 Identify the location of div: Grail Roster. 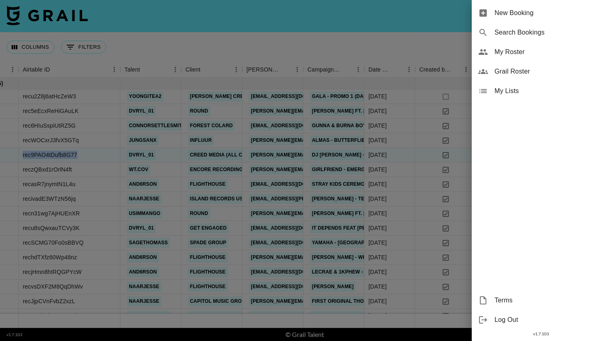
(541, 72).